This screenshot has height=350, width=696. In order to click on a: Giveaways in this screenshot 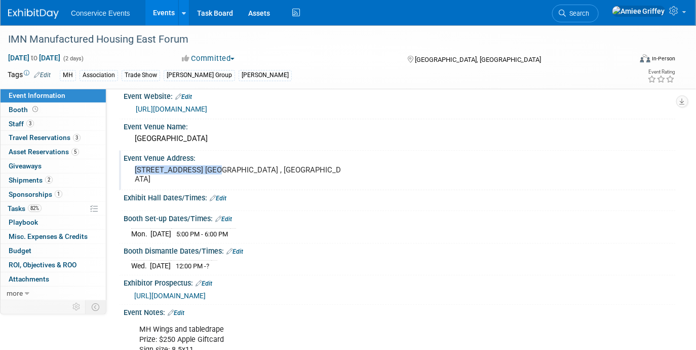, I will do `click(53, 166)`.